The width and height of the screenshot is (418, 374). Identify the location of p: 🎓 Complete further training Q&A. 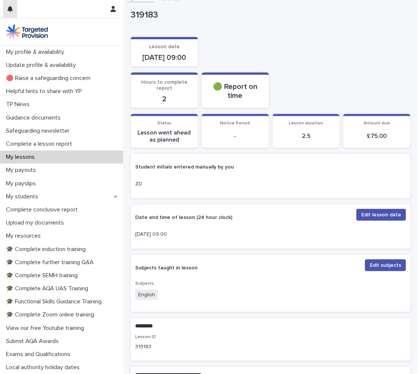
(51, 262).